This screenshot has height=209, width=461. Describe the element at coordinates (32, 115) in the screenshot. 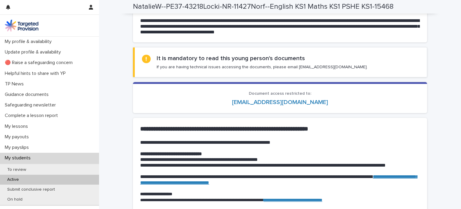

I see `p: Complete a lesson report` at that location.